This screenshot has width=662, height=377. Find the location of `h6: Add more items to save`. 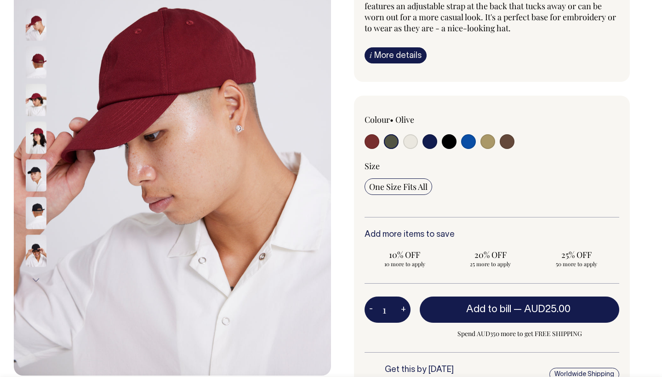

h6: Add more items to save is located at coordinates (492, 235).